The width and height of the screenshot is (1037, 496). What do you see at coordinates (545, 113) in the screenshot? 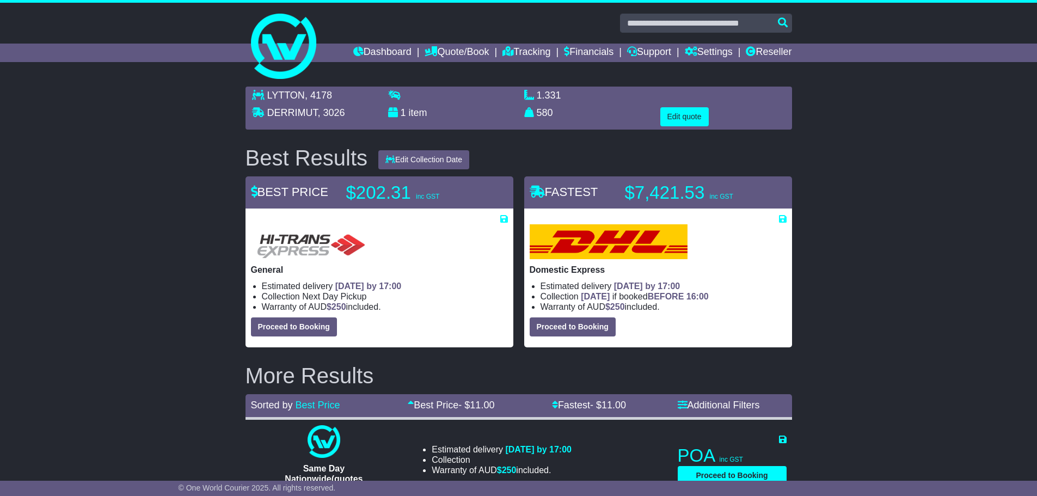
I see `span: 580` at bounding box center [545, 113].